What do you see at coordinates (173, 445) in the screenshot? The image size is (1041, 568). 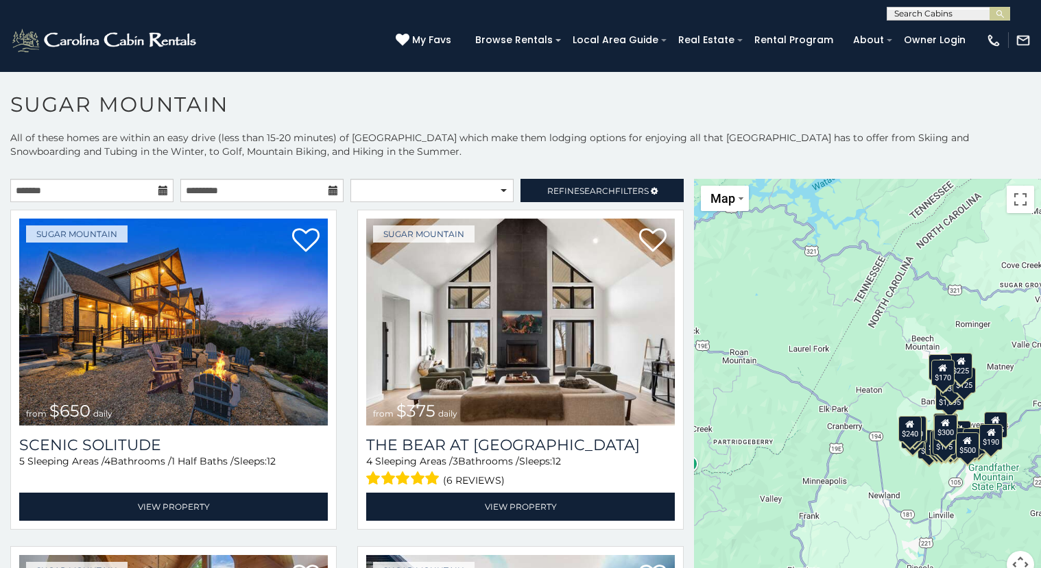 I see `a: Scenic Solitude` at bounding box center [173, 445].